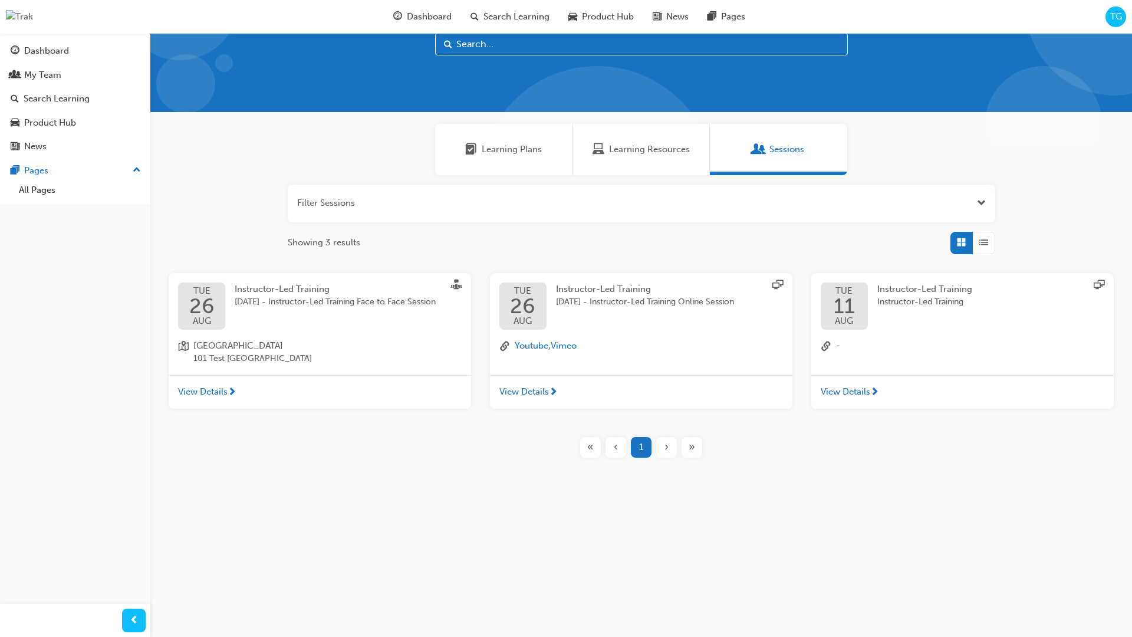  I want to click on a: TUE11AUGInstructor-Led TrainingInstructor-Led Training, so click(962, 306).